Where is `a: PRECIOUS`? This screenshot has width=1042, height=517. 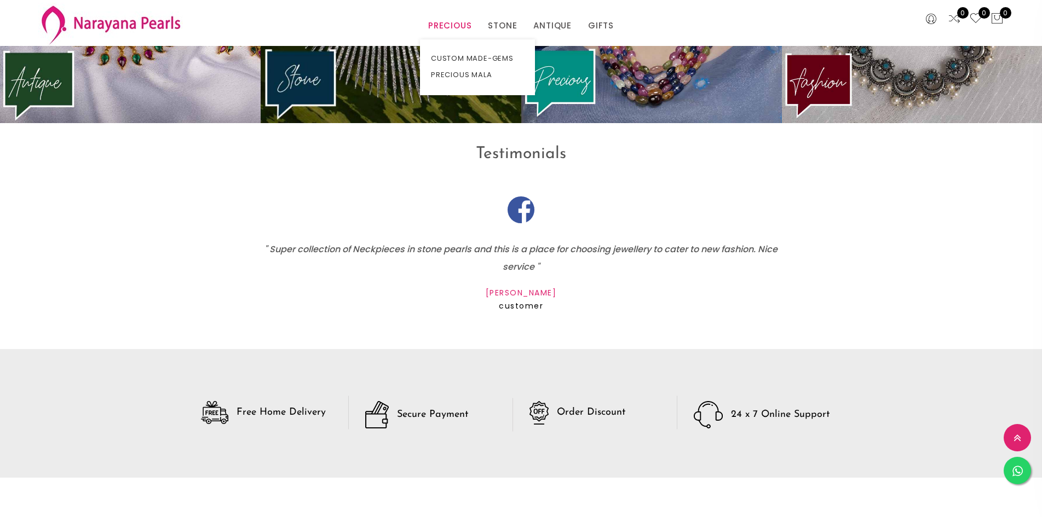 a: PRECIOUS is located at coordinates (449, 26).